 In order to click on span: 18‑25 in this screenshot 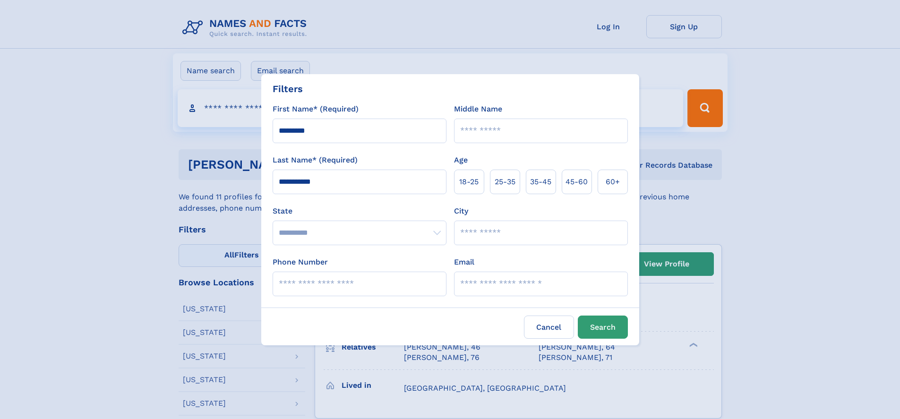, I will do `click(469, 182)`.